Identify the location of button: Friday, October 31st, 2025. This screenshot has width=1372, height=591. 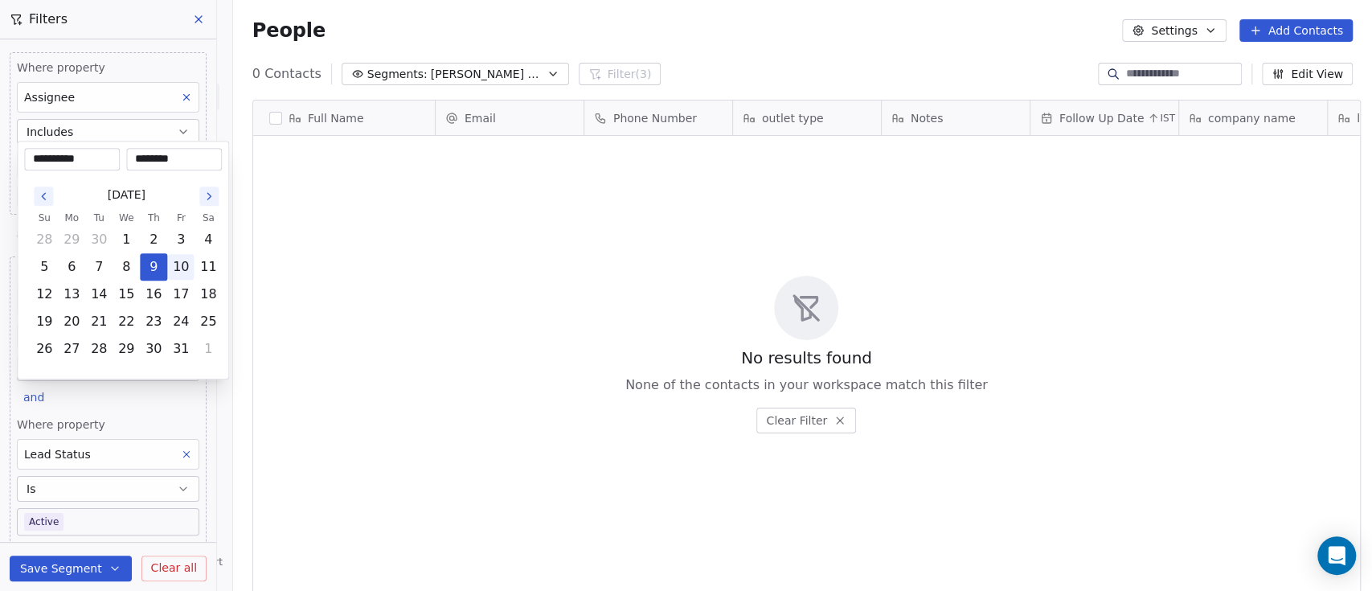
(181, 349).